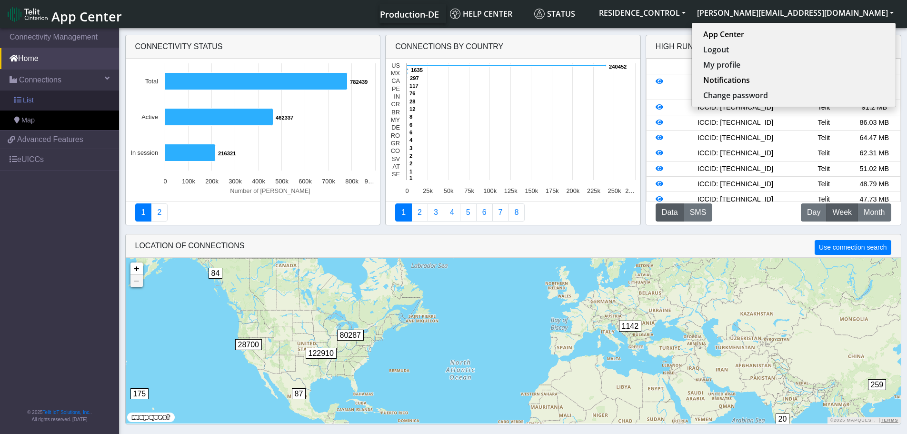  I want to click on a: Connections By Country, so click(403, 212).